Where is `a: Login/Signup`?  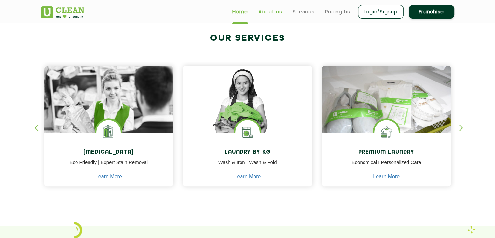
a: Login/Signup is located at coordinates (381, 12).